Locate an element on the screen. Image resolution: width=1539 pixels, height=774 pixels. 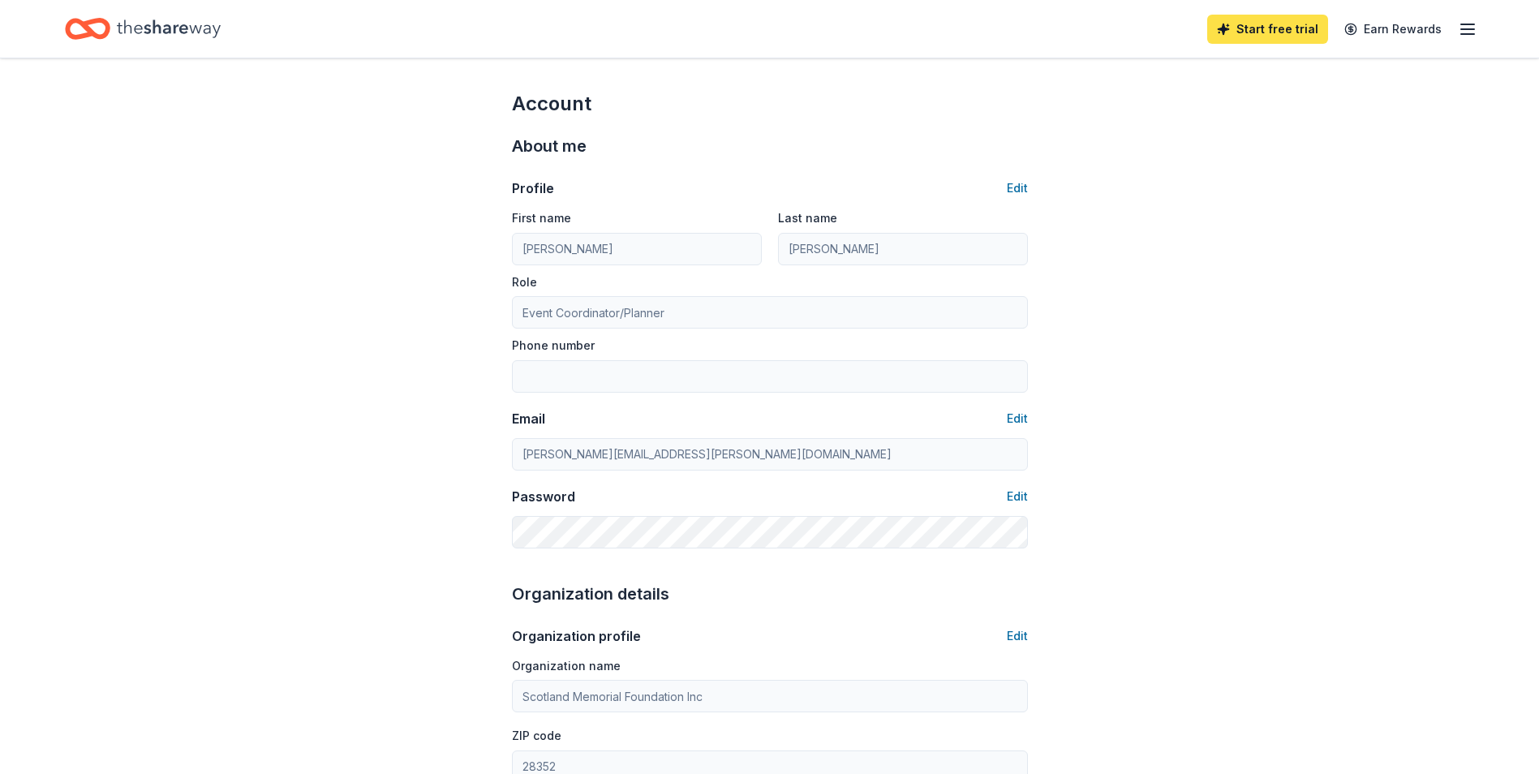
label: Phone number is located at coordinates (553, 346).